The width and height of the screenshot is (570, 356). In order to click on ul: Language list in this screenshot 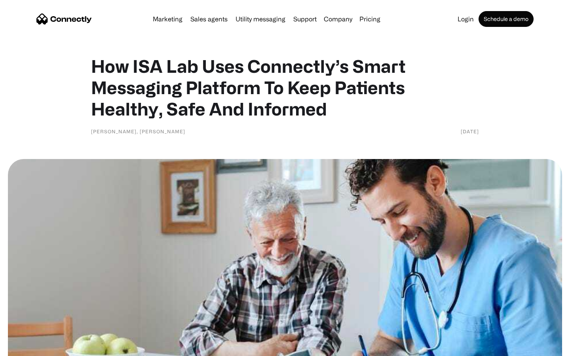, I will do `click(32, 348)`.